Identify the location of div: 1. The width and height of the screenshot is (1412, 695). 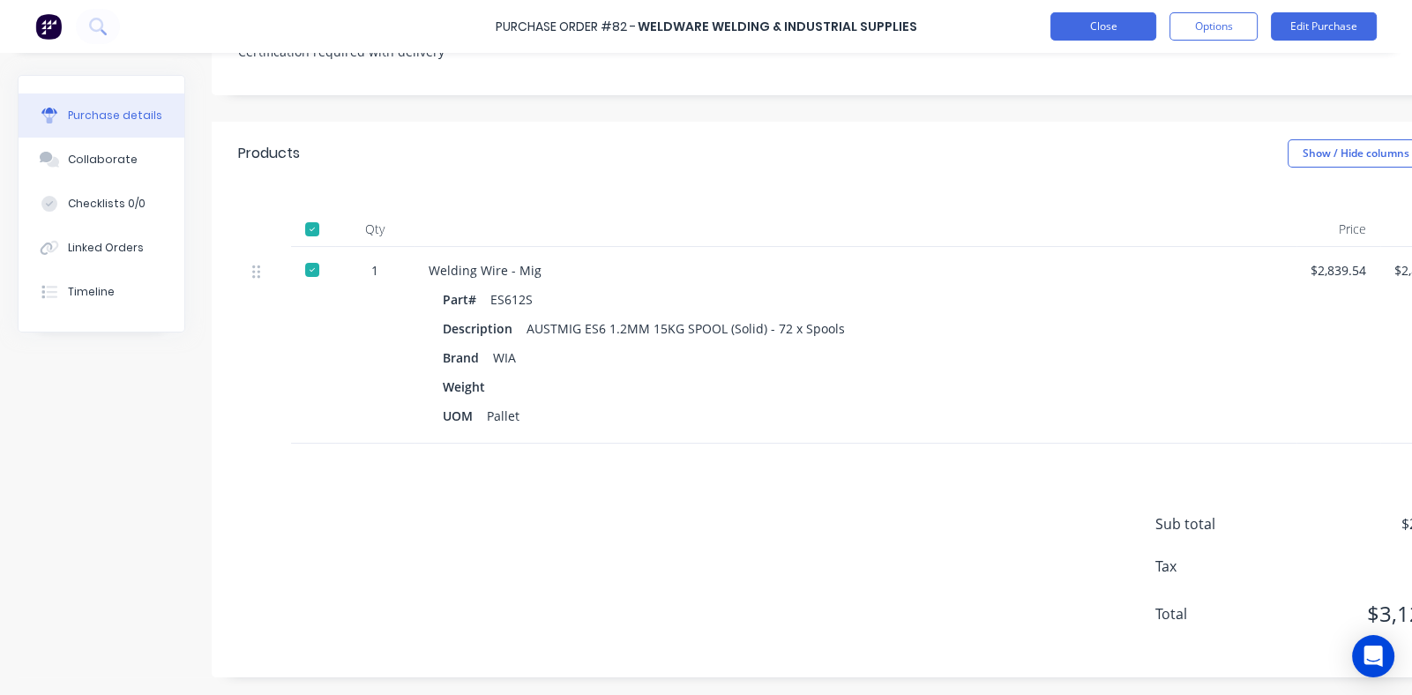
(375, 270).